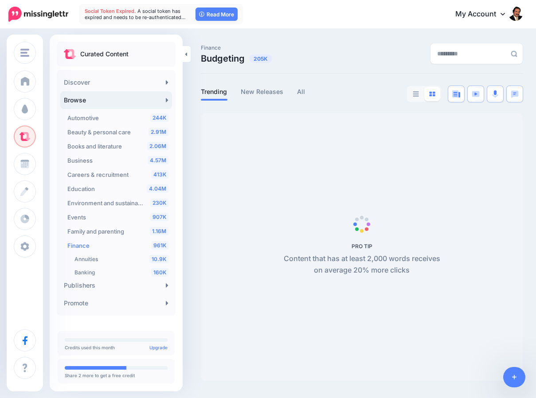 The height and width of the screenshot is (398, 536). What do you see at coordinates (94, 146) in the screenshot?
I see `span: Books and literature` at bounding box center [94, 146].